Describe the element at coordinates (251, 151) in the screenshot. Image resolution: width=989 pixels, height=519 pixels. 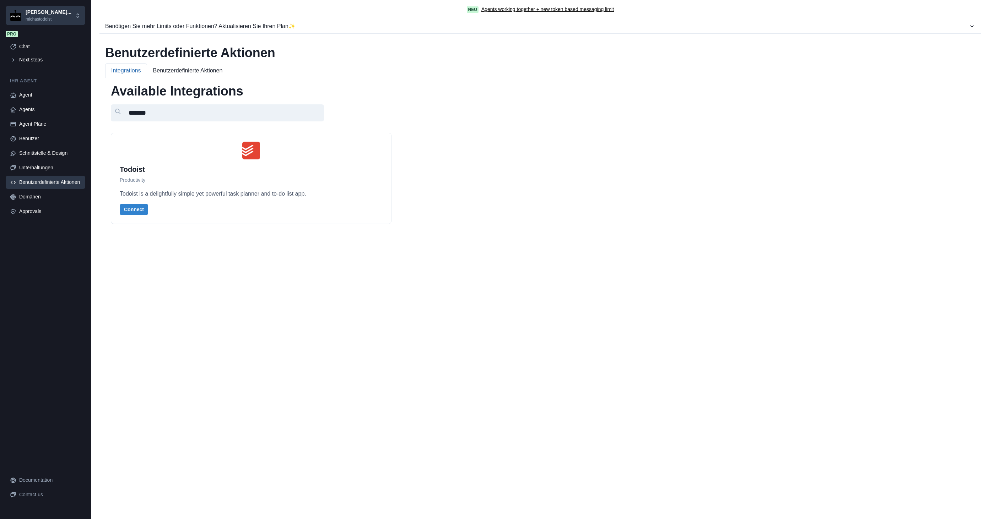
I see `img: Todoist` at that location.